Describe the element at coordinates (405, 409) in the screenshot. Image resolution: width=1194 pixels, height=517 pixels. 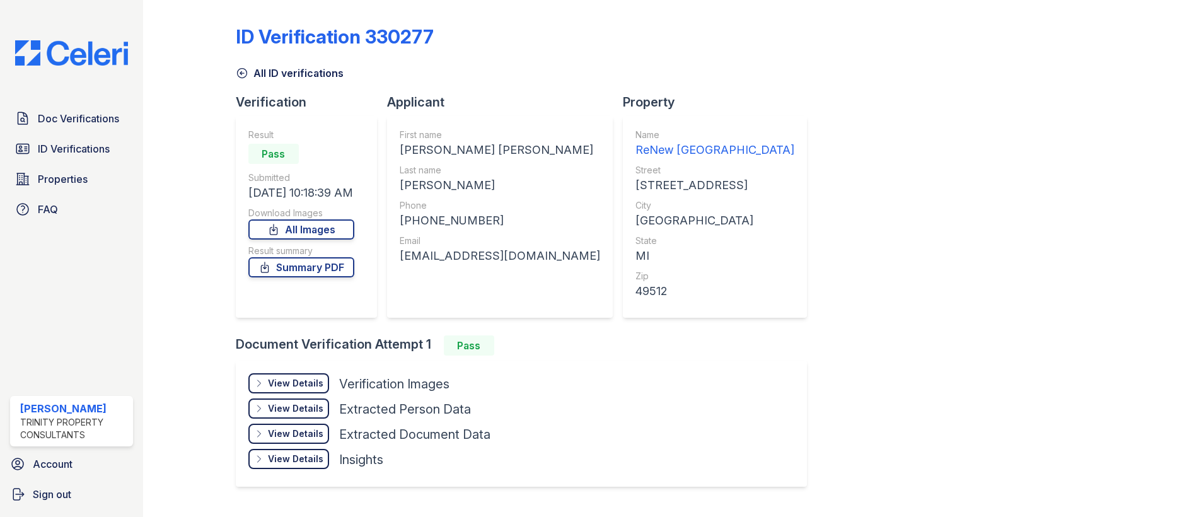
I see `div: Extracted Person Data` at that location.